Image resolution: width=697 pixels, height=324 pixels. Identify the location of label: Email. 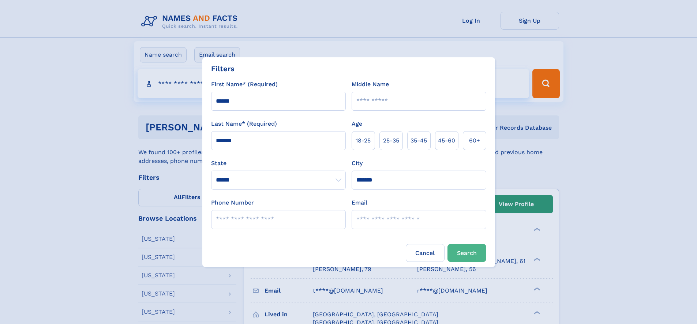
(359, 203).